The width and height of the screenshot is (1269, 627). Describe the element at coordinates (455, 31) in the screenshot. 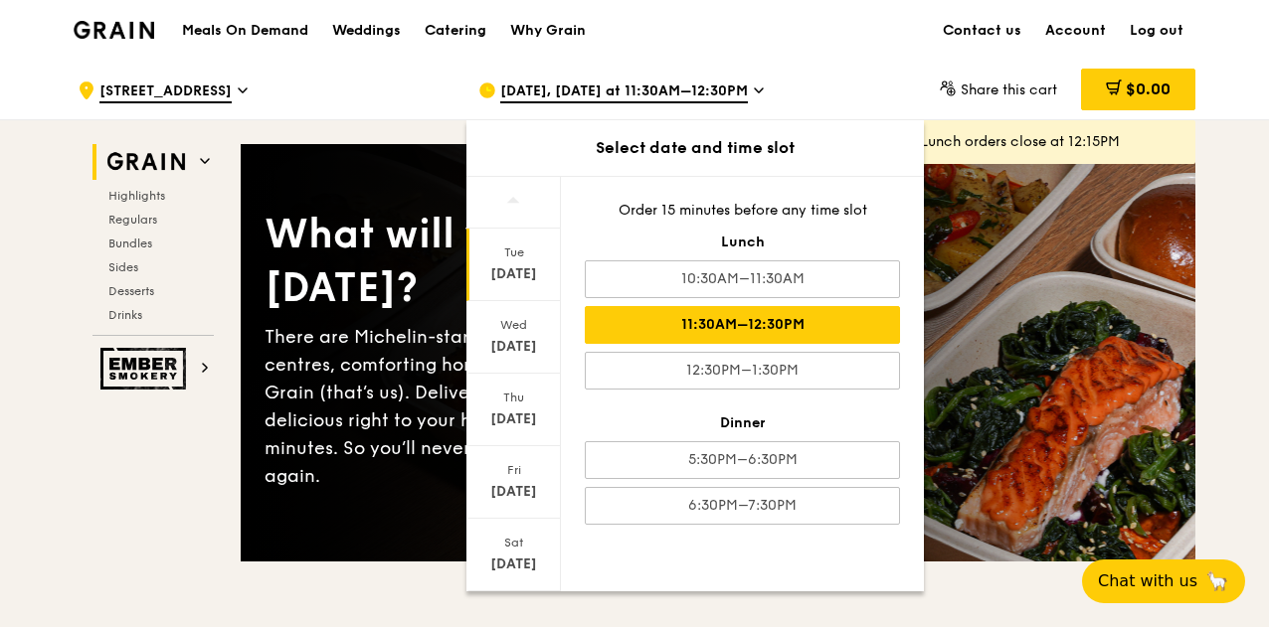

I see `a: Catering` at that location.